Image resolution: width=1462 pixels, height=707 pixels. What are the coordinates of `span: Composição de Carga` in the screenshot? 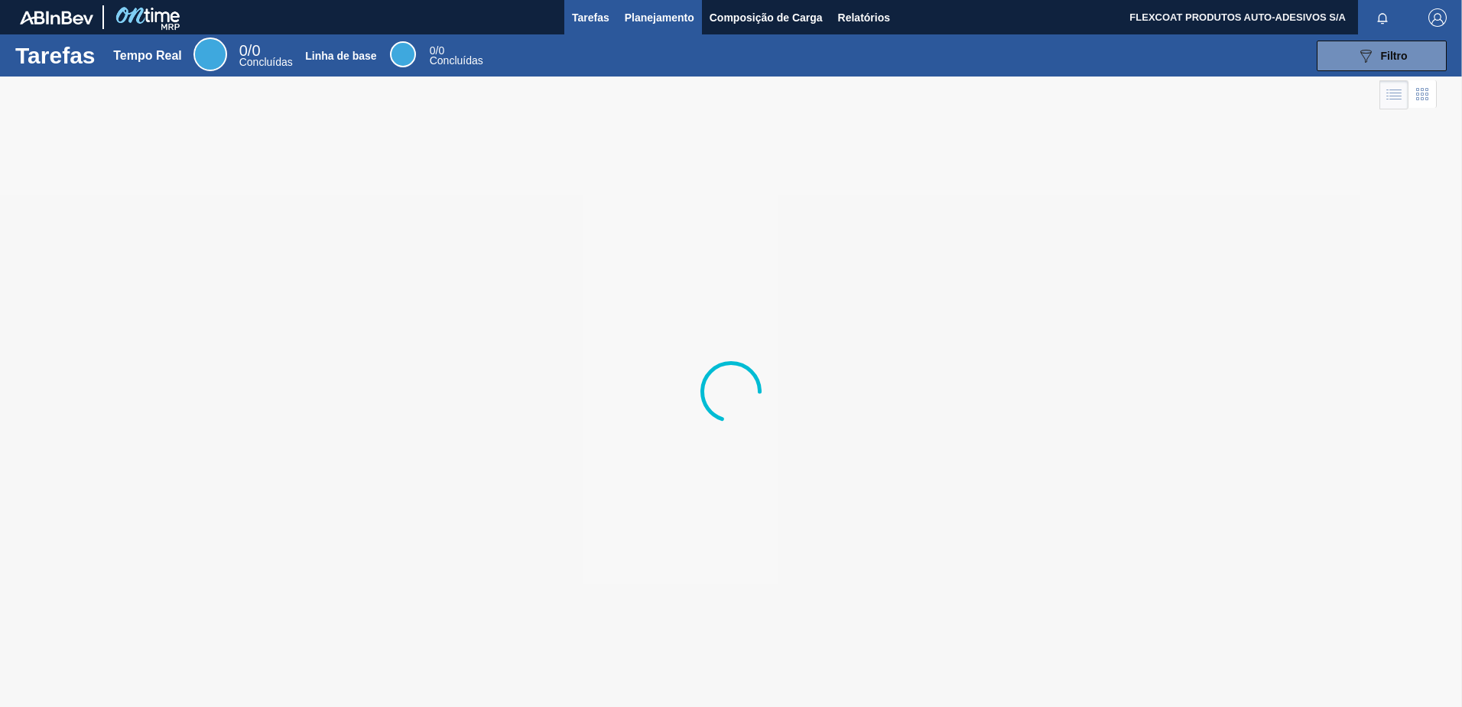 It's located at (766, 18).